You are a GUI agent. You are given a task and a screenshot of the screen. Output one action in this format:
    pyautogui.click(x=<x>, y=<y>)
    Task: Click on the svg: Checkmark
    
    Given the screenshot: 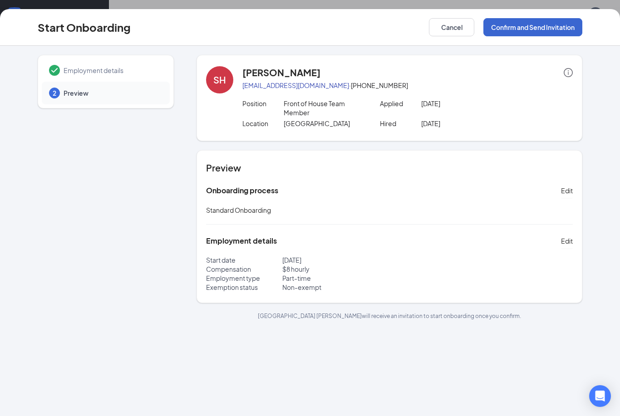 What is the action you would take?
    pyautogui.click(x=54, y=70)
    